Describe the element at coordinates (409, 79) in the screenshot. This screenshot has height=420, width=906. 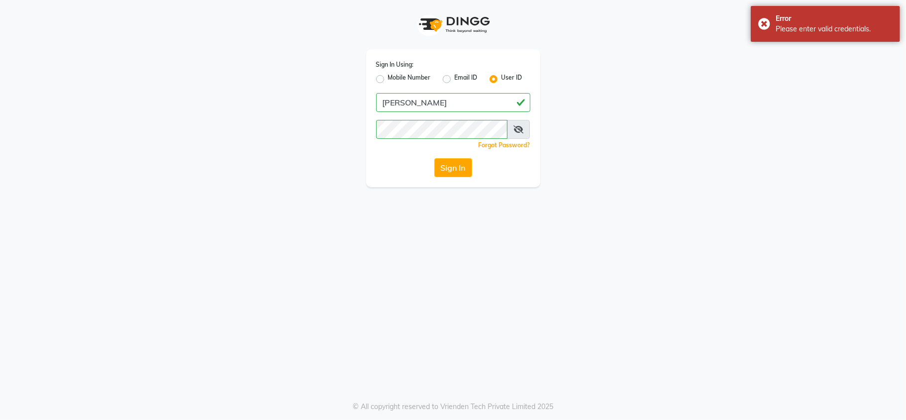
I see `label: Mobile Number` at that location.